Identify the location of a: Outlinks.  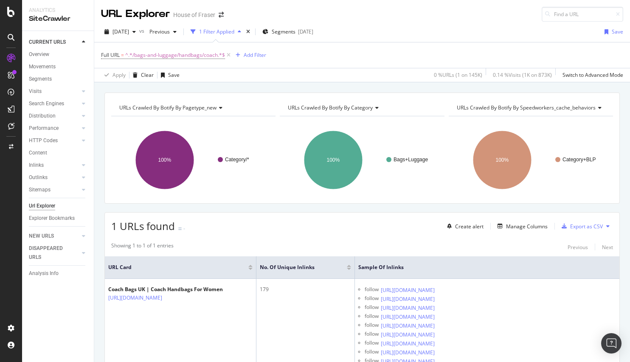
(54, 177).